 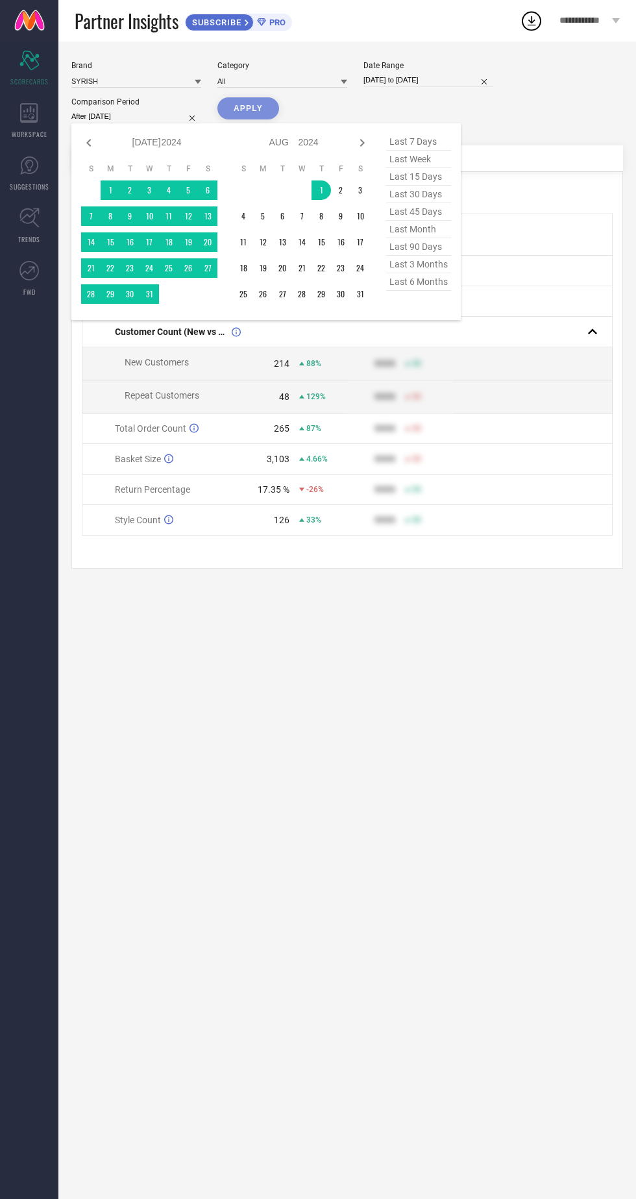 I want to click on span: 33%, so click(x=314, y=520).